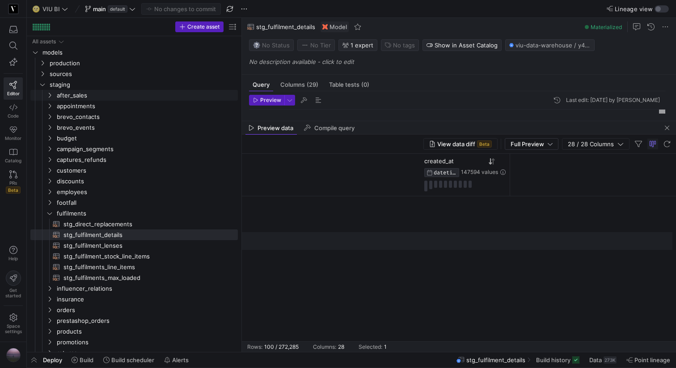  What do you see at coordinates (271, 45) in the screenshot?
I see `span: No Status` at bounding box center [271, 45].